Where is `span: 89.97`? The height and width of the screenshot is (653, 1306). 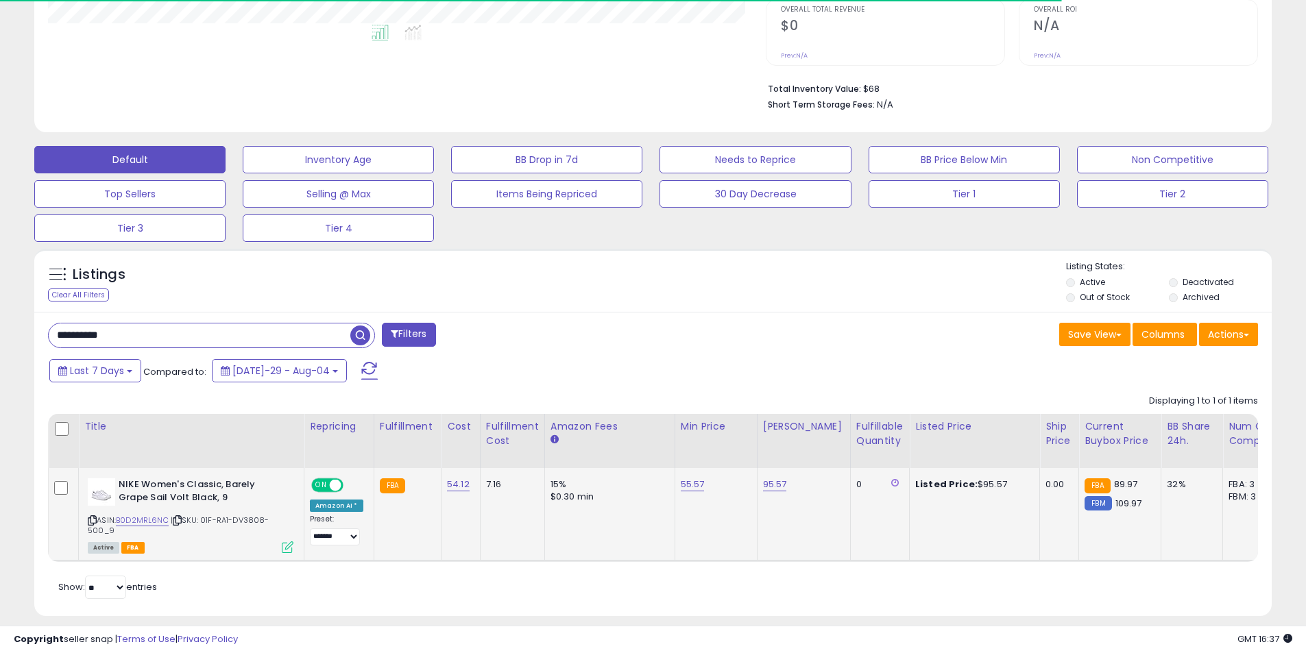 span: 89.97 is located at coordinates (1125, 484).